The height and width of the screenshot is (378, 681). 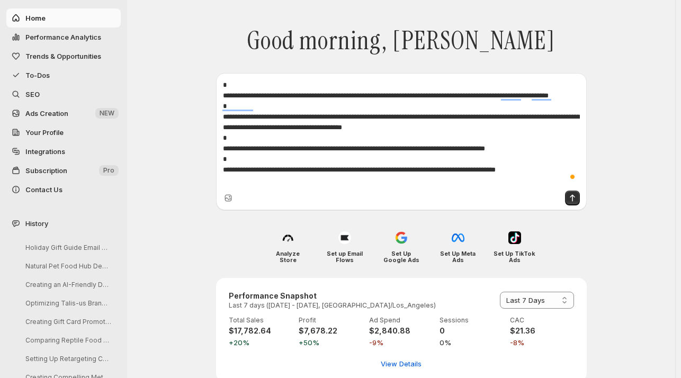 What do you see at coordinates (64, 151) in the screenshot?
I see `a: Integrations` at bounding box center [64, 151].